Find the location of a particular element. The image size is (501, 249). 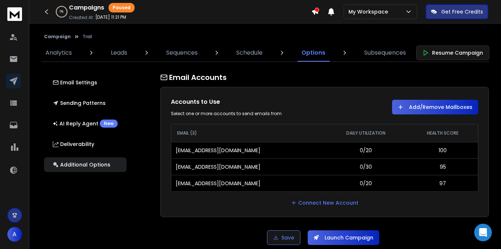

button: A is located at coordinates (15, 235).